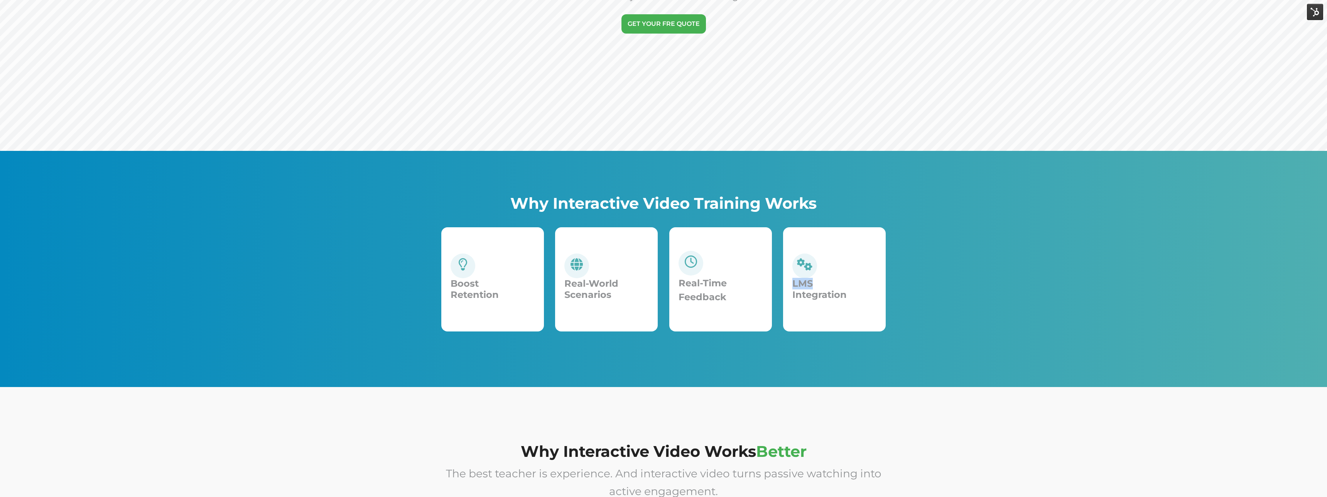 The width and height of the screenshot is (1327, 497). What do you see at coordinates (1315, 12) in the screenshot?
I see `img: HubSpot Tools Menu Toggle` at bounding box center [1315, 12].